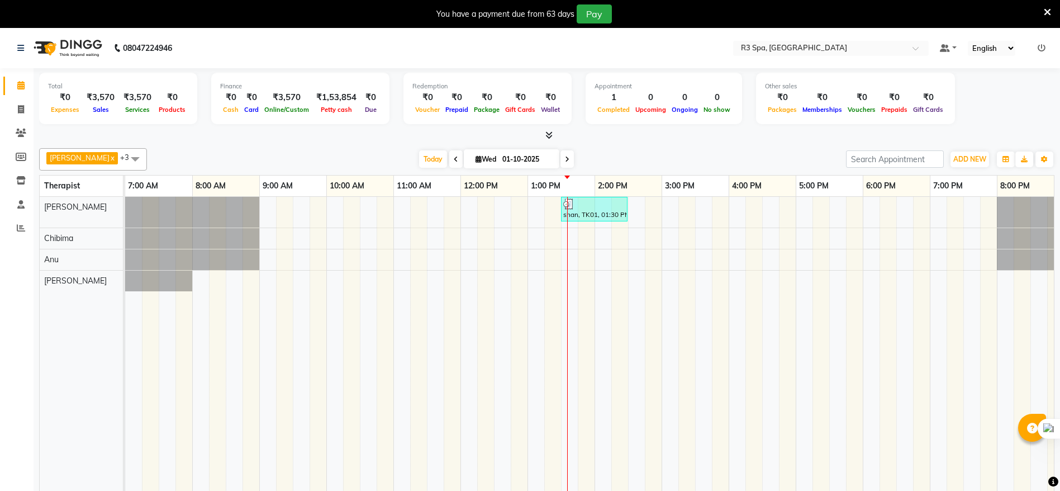 This screenshot has height=491, width=1060. I want to click on a: 8:00 PM, so click(1015, 186).